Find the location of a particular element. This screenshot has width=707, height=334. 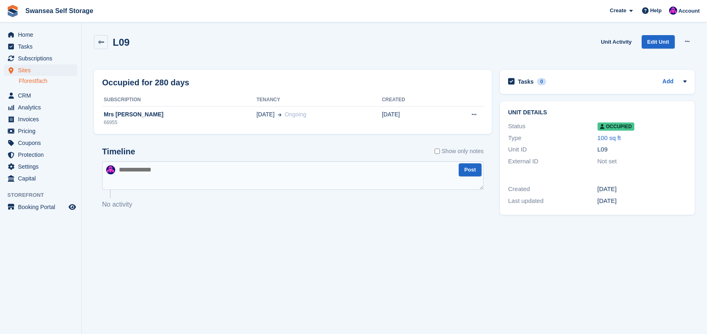

a: Preview store is located at coordinates (72, 207).